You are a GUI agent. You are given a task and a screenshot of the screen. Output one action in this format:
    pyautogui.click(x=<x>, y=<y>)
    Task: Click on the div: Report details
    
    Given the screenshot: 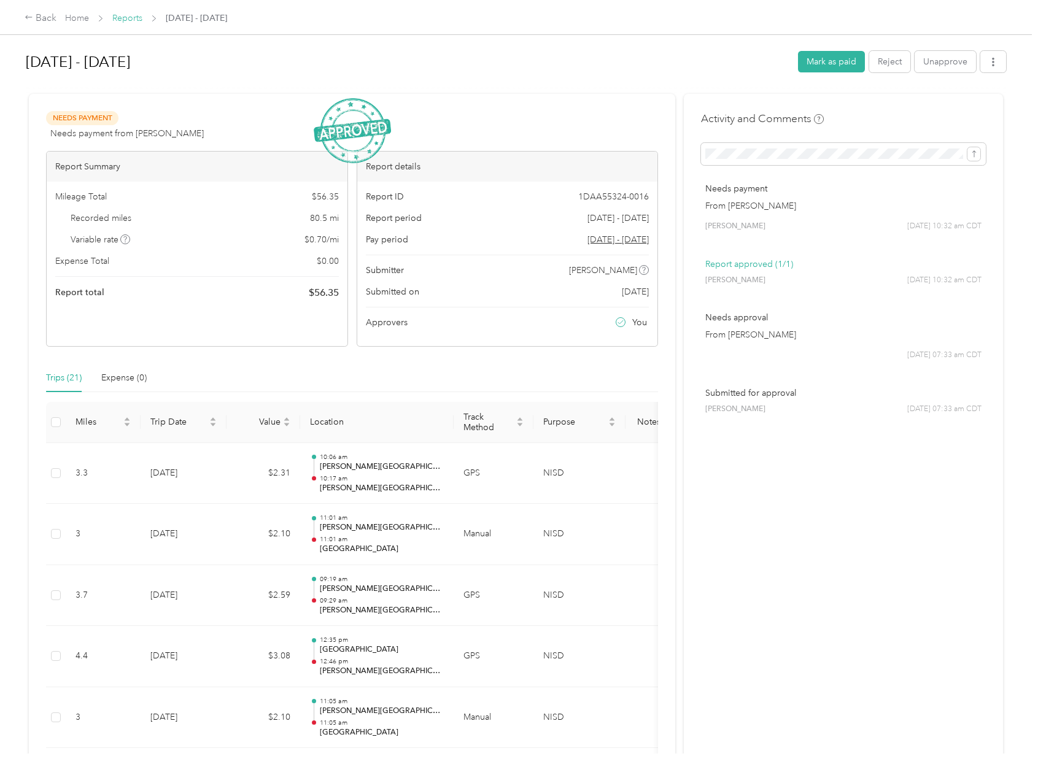 What is the action you would take?
    pyautogui.click(x=507, y=166)
    